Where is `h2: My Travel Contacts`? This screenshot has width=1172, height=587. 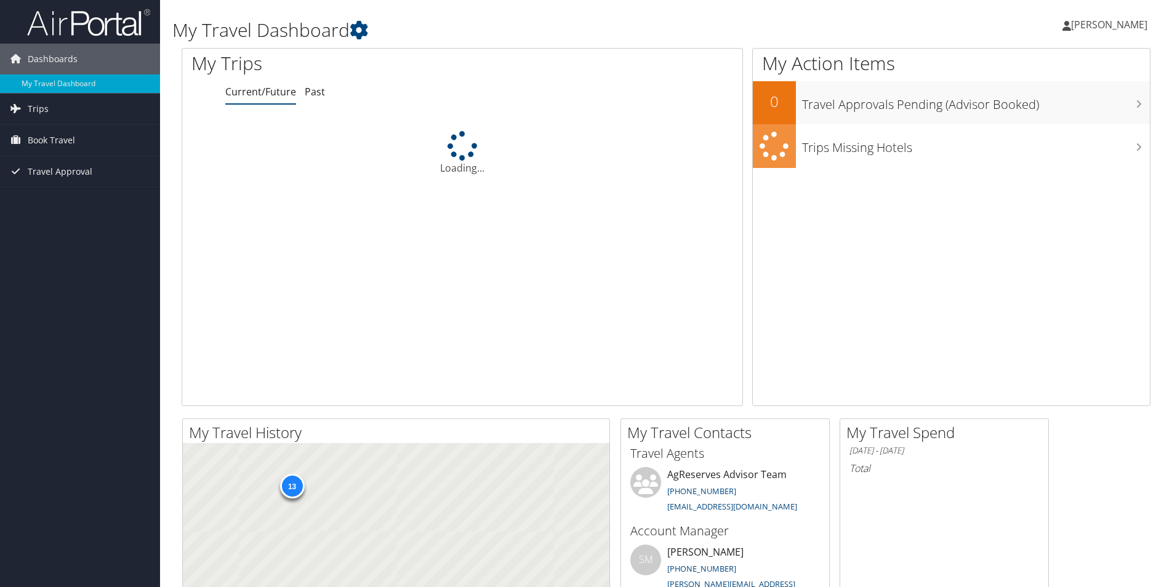
h2: My Travel Contacts is located at coordinates (728, 433).